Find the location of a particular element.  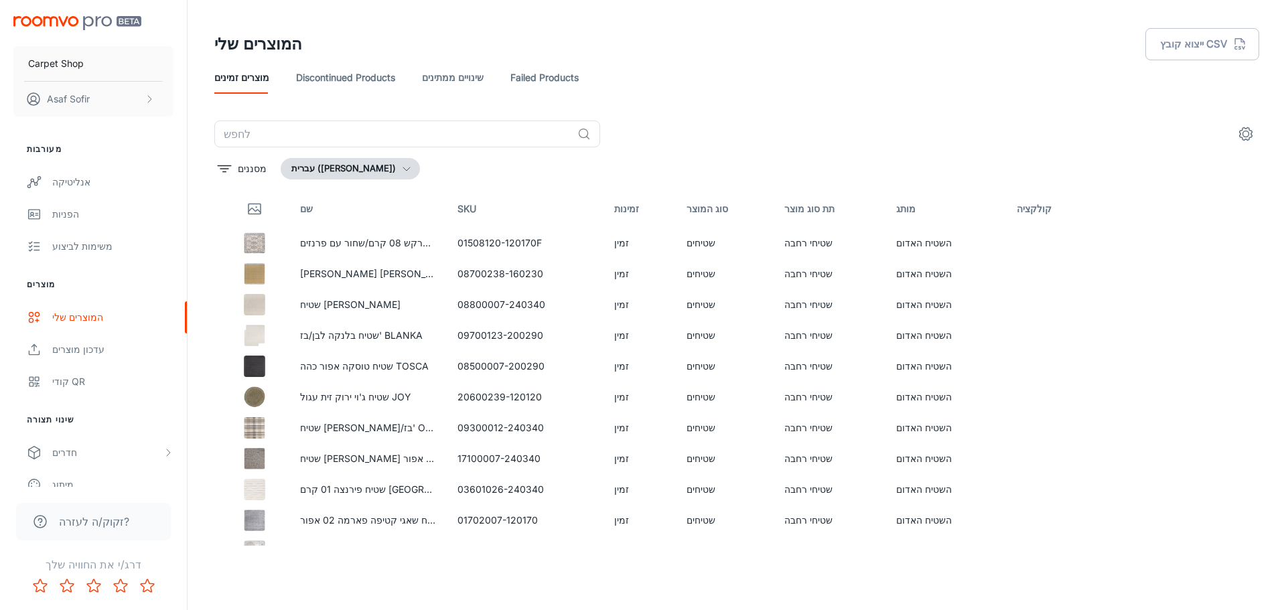

button: filter is located at coordinates (242, 169).